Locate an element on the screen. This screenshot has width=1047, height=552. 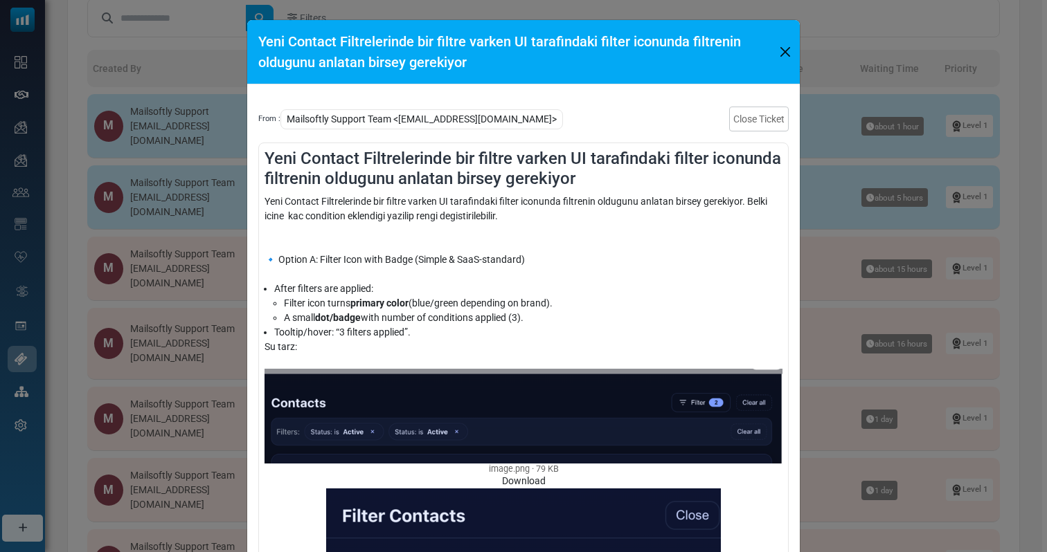
li: After filters are applied: is located at coordinates (528, 303).